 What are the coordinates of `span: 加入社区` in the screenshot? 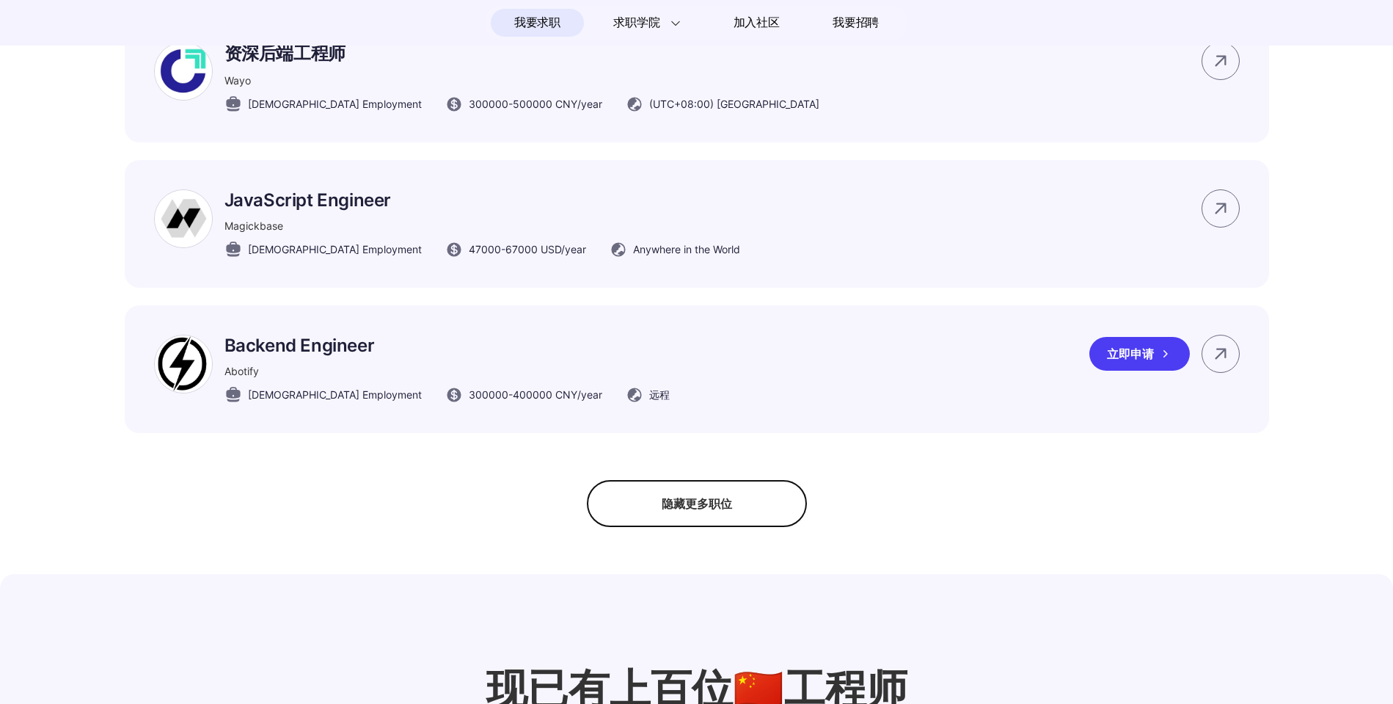 It's located at (756, 23).